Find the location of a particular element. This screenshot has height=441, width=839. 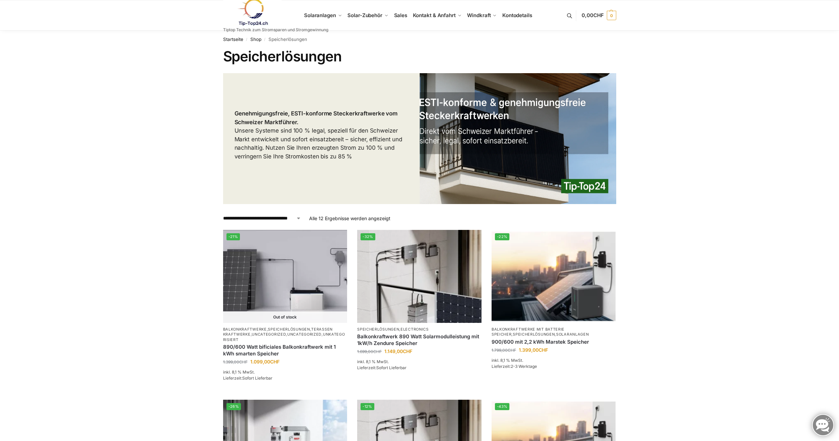

strong: Genehmigungsfreie, ESTI-konforme Steckerkraftwerke vom Schweizer Marktführer. is located at coordinates (316, 118).